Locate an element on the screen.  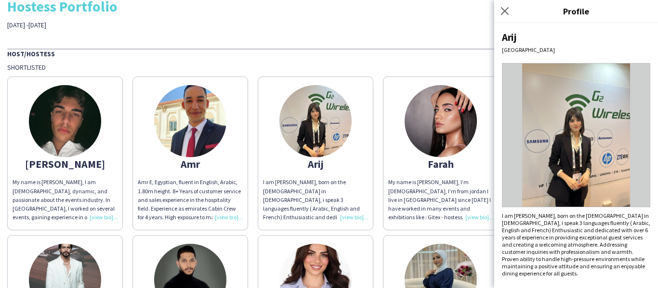
h3: Profile is located at coordinates (576, 11).